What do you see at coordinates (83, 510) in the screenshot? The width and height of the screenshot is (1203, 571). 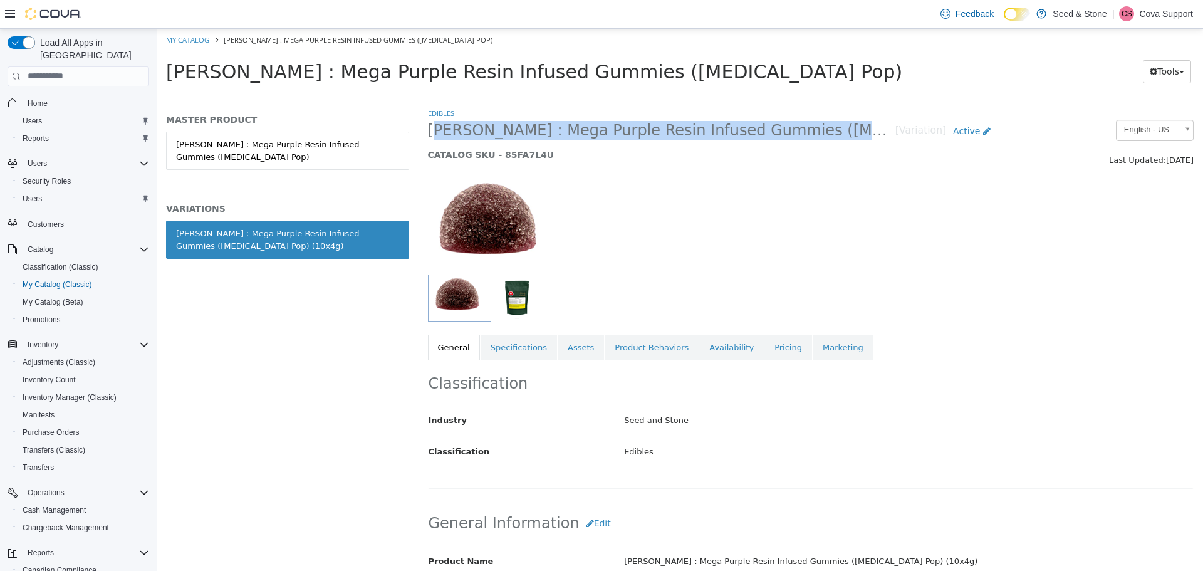 I see `button: Cash Management` at bounding box center [83, 510].